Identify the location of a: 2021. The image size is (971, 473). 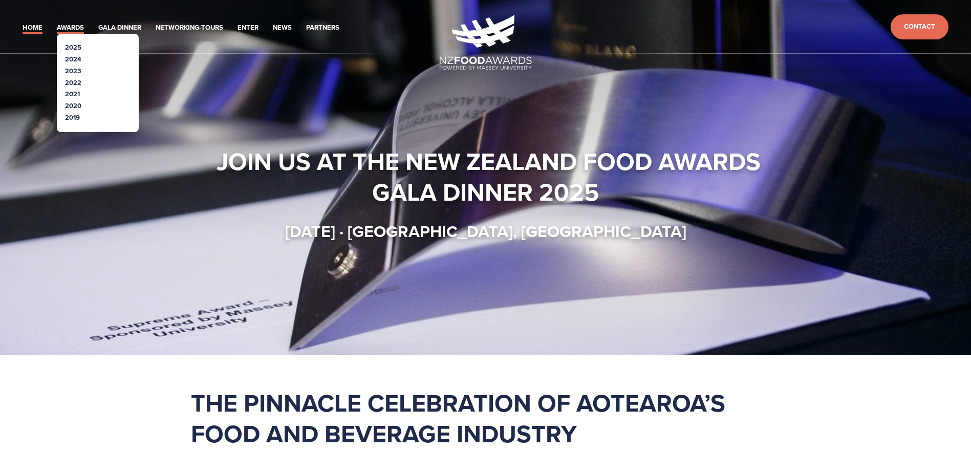
(72, 94).